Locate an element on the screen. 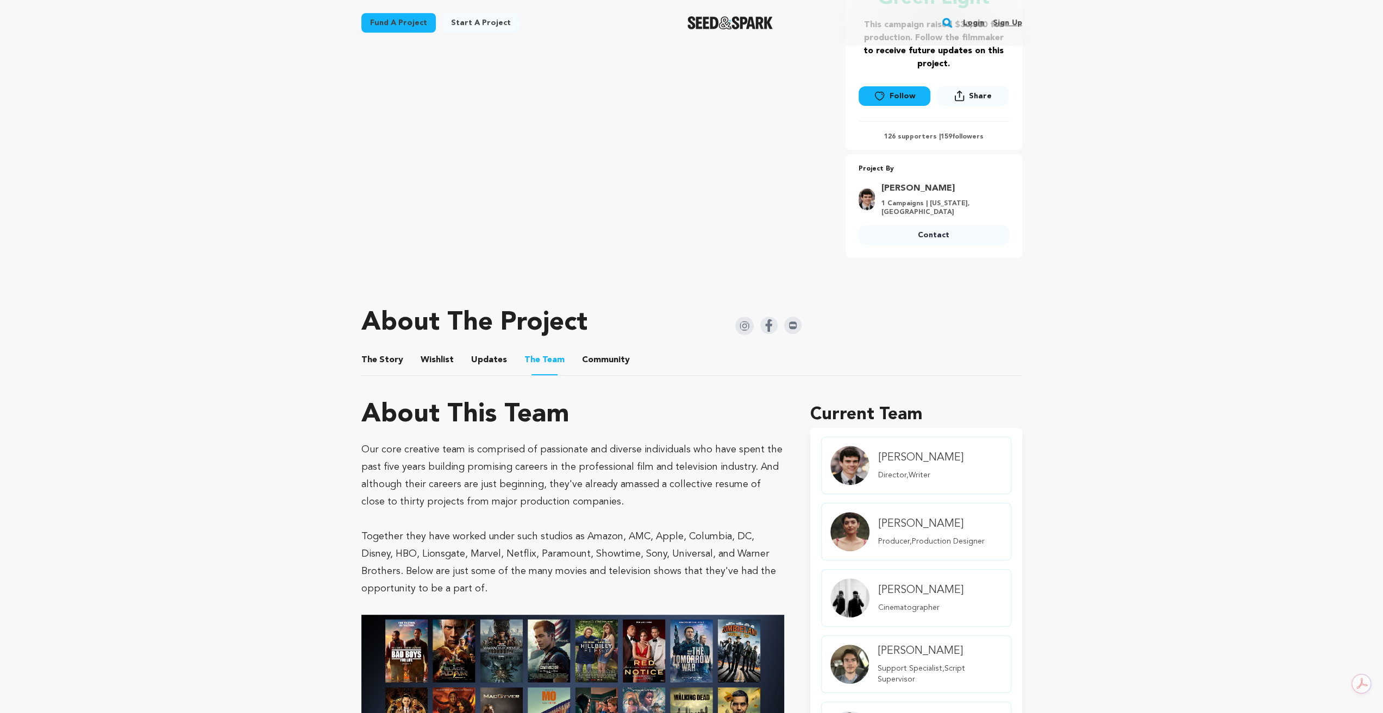 This screenshot has width=1383, height=713. a: Start a project is located at coordinates (481, 23).